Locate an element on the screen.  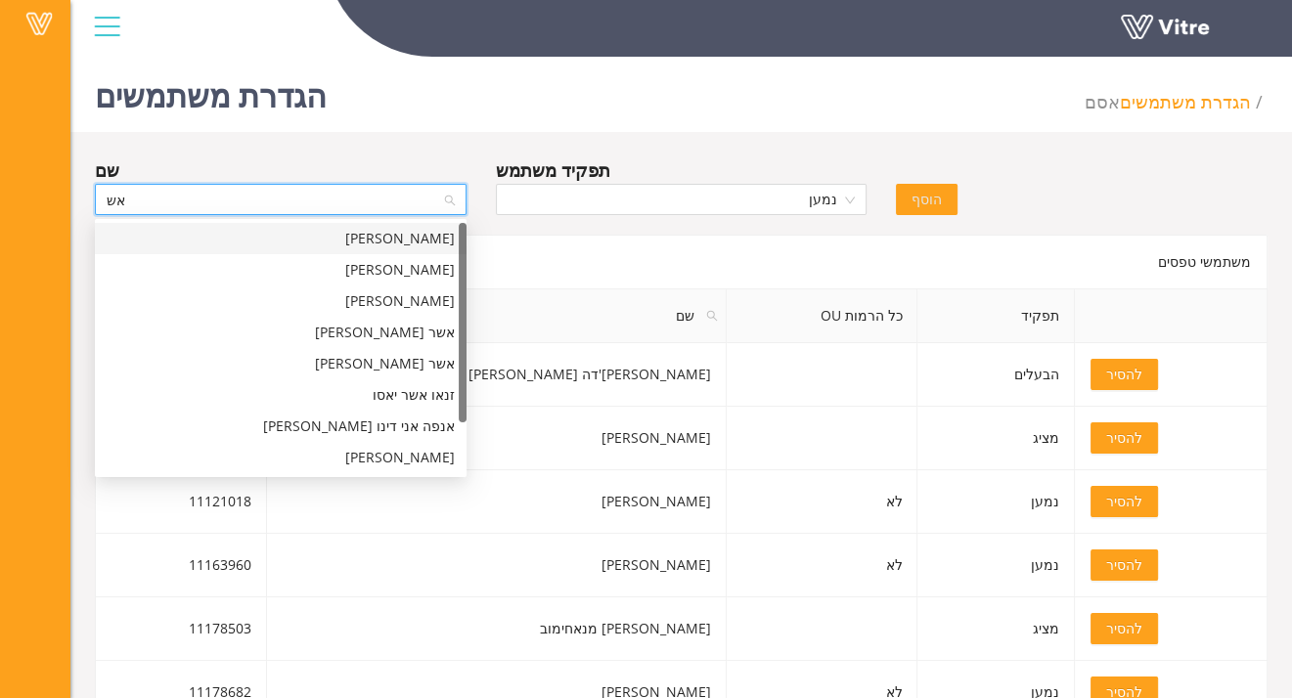
span: Recipient is located at coordinates (682, 200).